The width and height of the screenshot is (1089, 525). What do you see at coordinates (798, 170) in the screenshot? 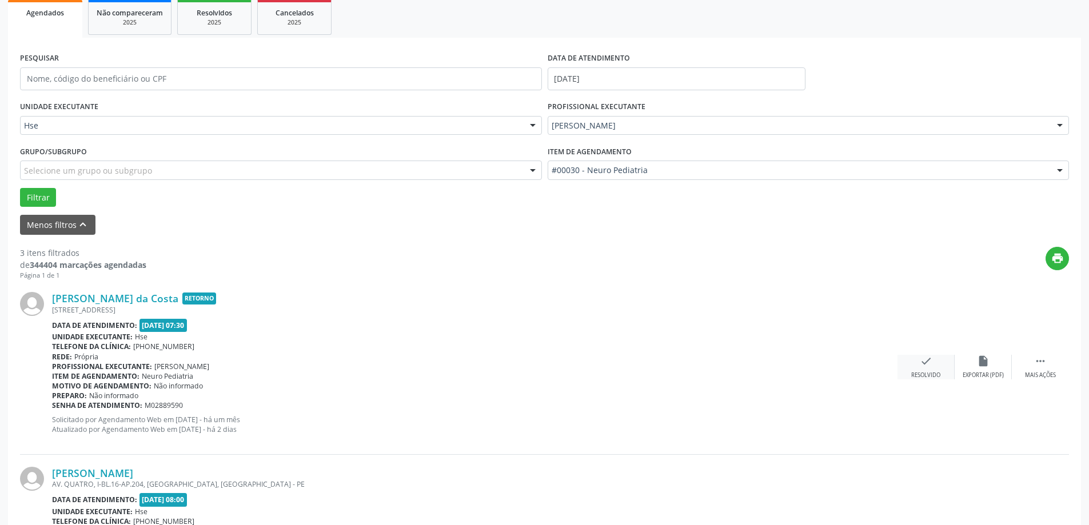
I see `span: #00030 - Neuro Pediatria` at bounding box center [798, 170].